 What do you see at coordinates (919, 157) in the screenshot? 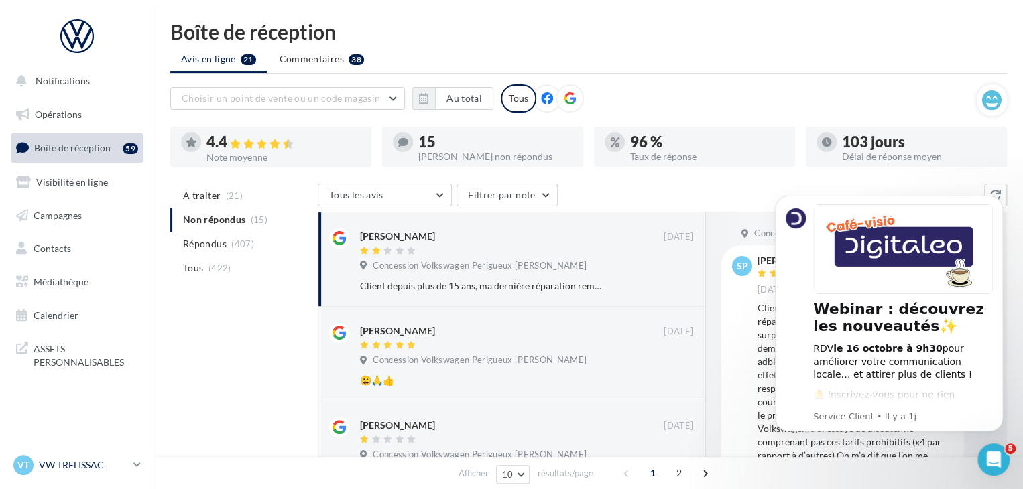
I see `div: Délai de réponse moyen` at bounding box center [919, 157].